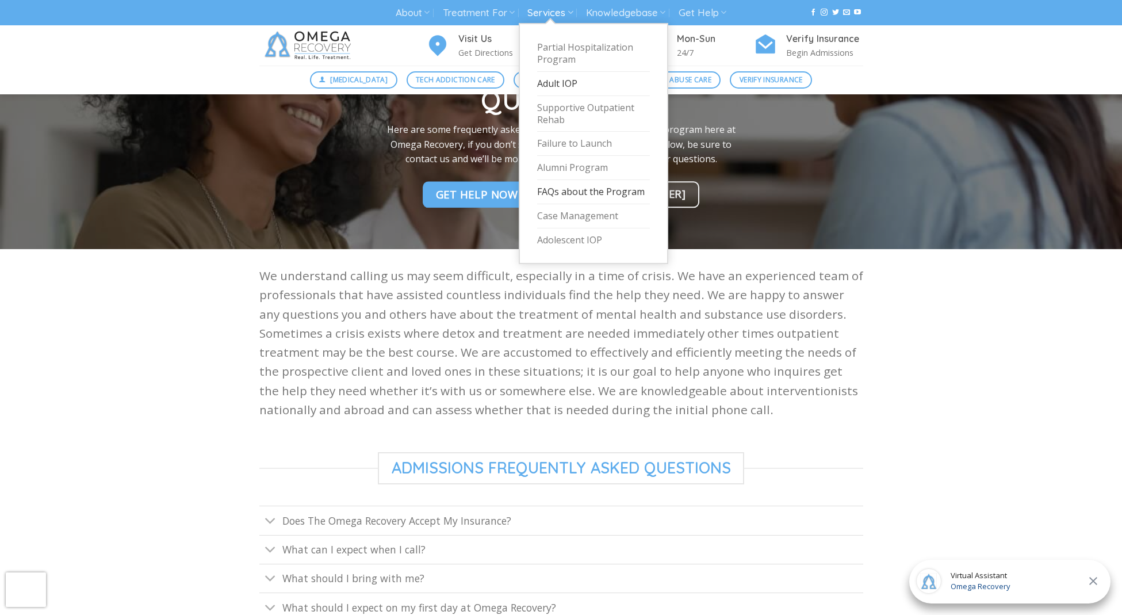 This screenshot has width=1122, height=615. What do you see at coordinates (455, 80) in the screenshot?
I see `a: Tech Addiction Care` at bounding box center [455, 80].